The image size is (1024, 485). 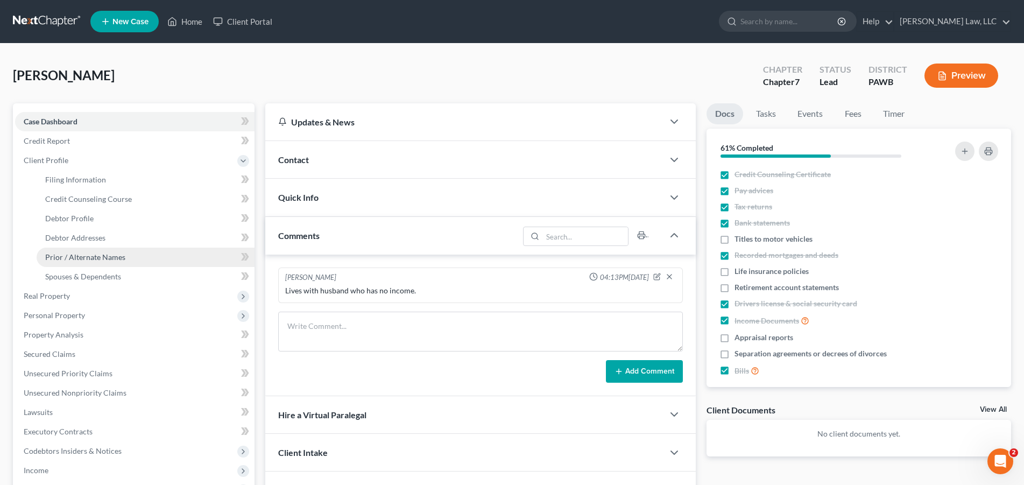 I want to click on span: Income Documents, so click(x=766, y=321).